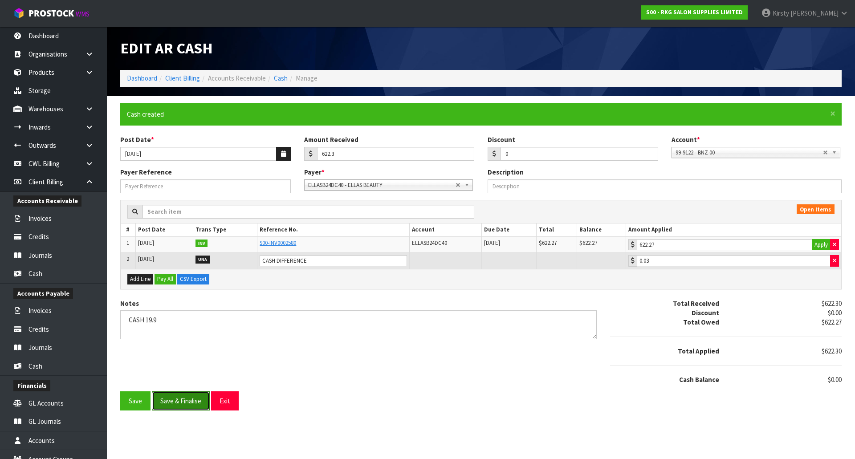  What do you see at coordinates (82, 14) in the screenshot?
I see `small: WMS` at bounding box center [82, 14].